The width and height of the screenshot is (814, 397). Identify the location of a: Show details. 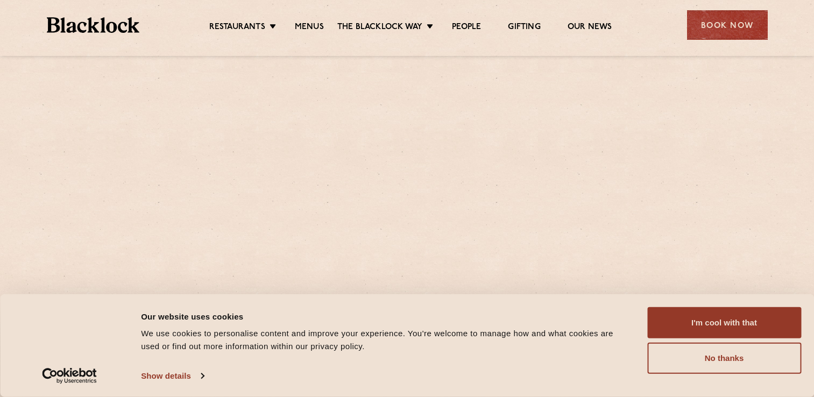
(172, 376).